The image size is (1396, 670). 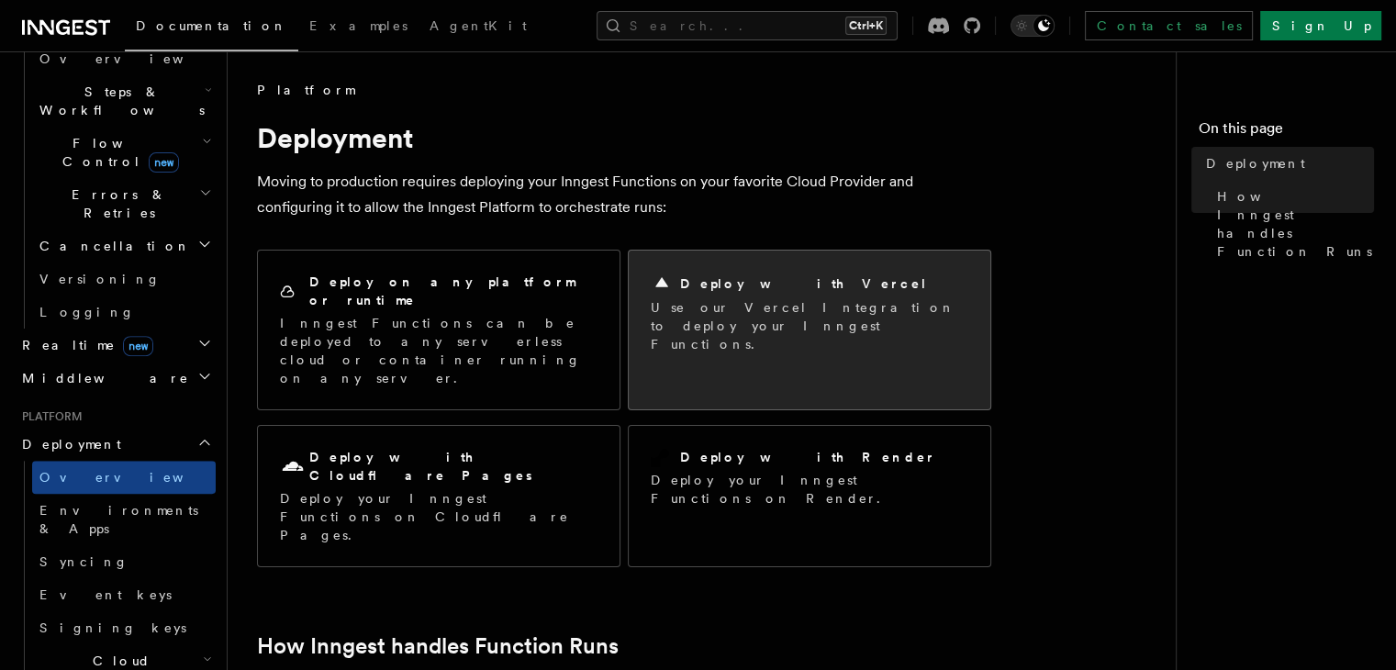 I want to click on span: Syncing, so click(x=83, y=562).